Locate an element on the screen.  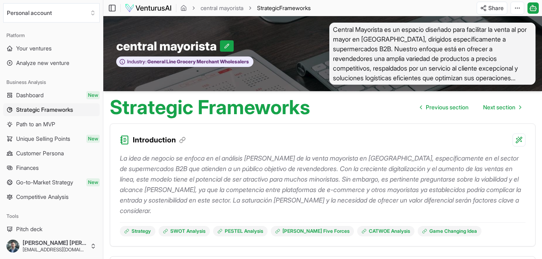
span: General Line Grocery Merchant Wholesalers is located at coordinates (198, 62).